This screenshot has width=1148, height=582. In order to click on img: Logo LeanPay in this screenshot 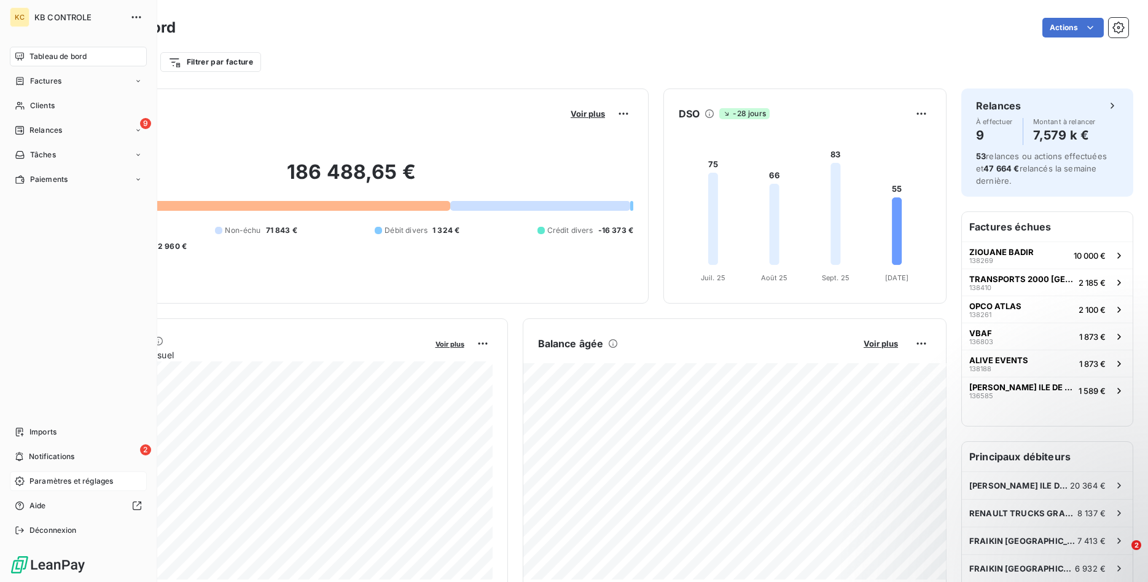, I will do `click(48, 565)`.